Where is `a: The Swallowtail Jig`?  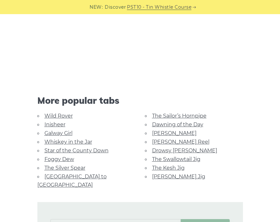 a: The Swallowtail Jig is located at coordinates (176, 159).